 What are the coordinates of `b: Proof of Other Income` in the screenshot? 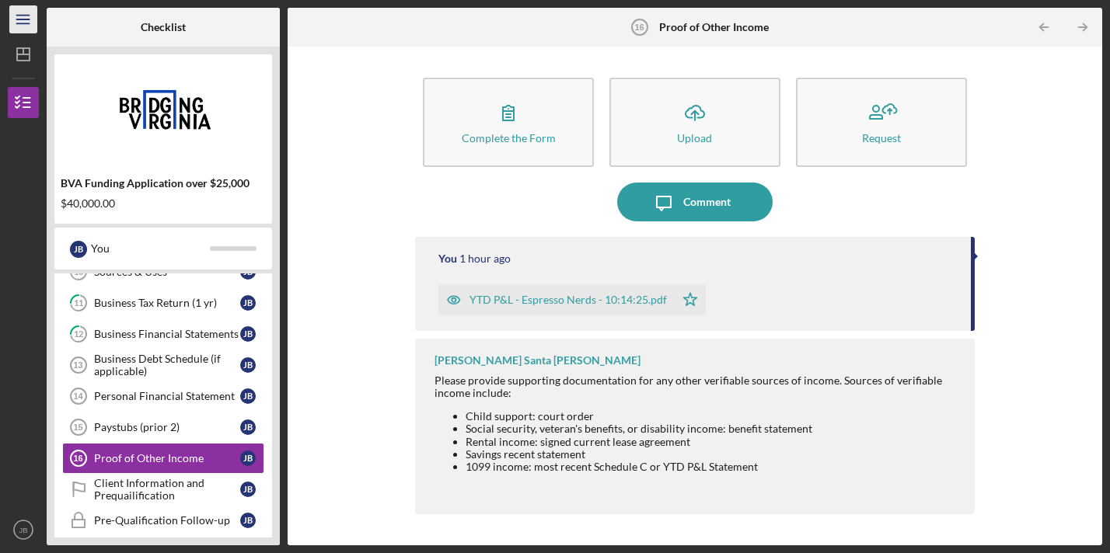 It's located at (714, 27).